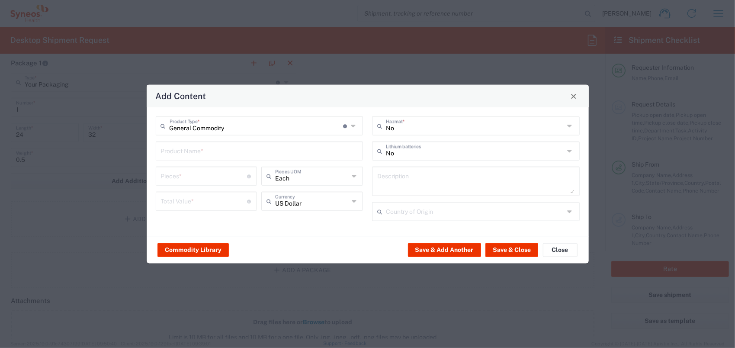 Image resolution: width=735 pixels, height=348 pixels. What do you see at coordinates (512, 249) in the screenshot?
I see `button: Save & Close` at bounding box center [512, 249].